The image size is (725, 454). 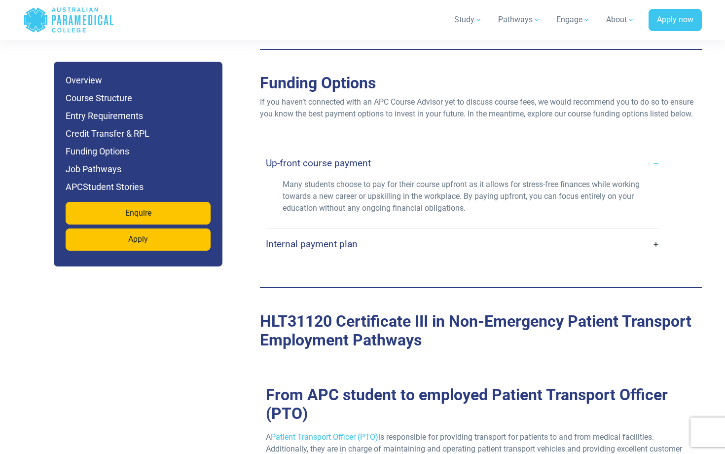 I want to click on a: Engage, so click(x=573, y=20).